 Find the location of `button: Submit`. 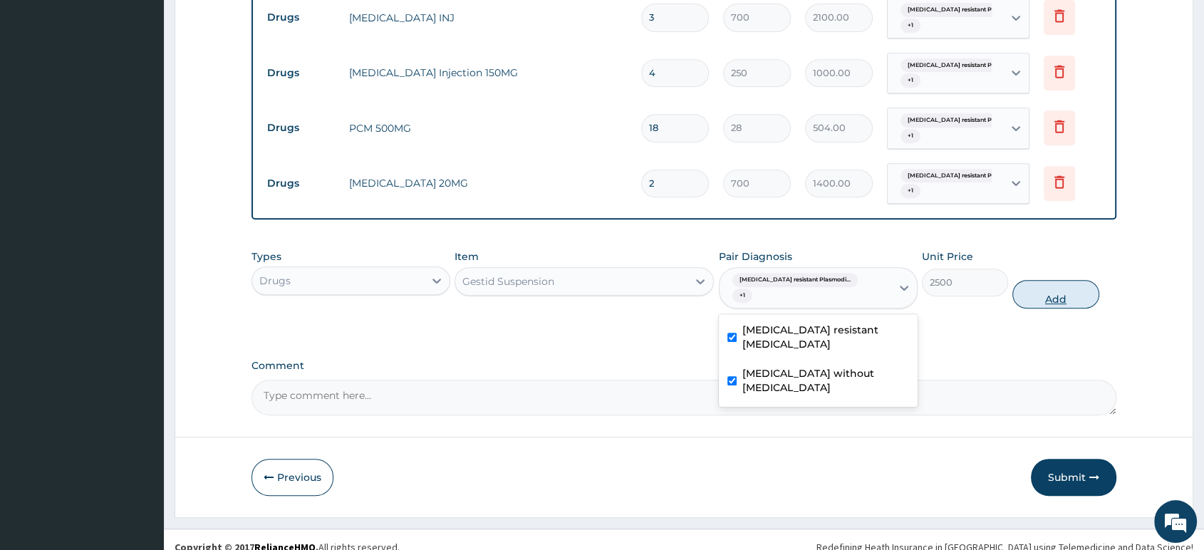

button: Submit is located at coordinates (1073, 477).